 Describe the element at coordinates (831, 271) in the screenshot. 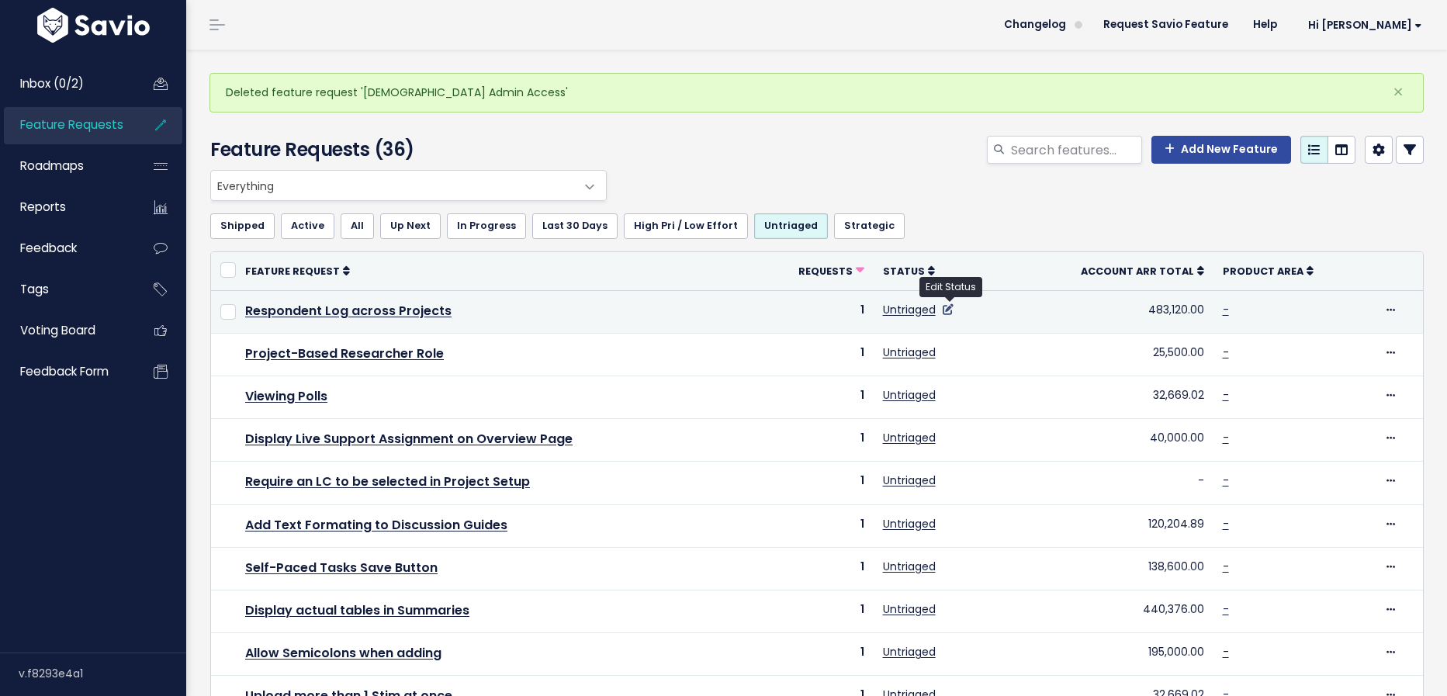

I see `a: Requests` at that location.